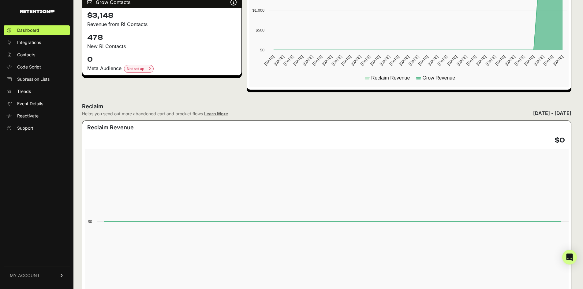 The height and width of the screenshot is (289, 583). What do you see at coordinates (28, 116) in the screenshot?
I see `span: Reactivate` at bounding box center [28, 116].